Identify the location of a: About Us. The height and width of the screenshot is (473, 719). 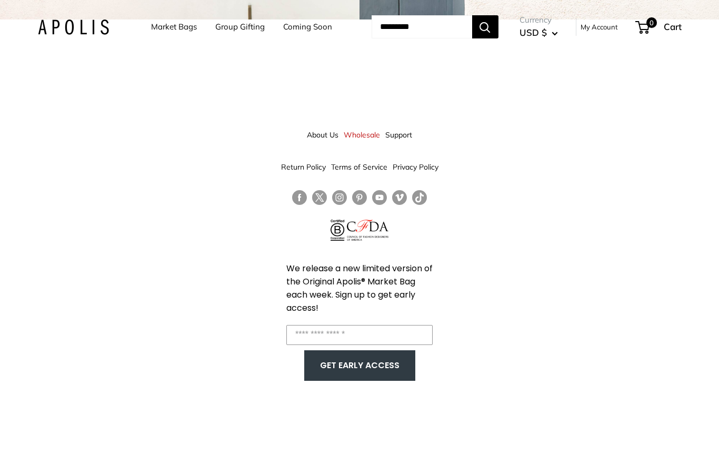
(323, 135).